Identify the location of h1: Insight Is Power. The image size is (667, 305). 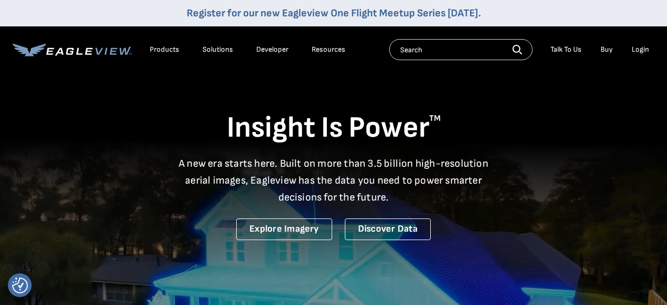
(333, 128).